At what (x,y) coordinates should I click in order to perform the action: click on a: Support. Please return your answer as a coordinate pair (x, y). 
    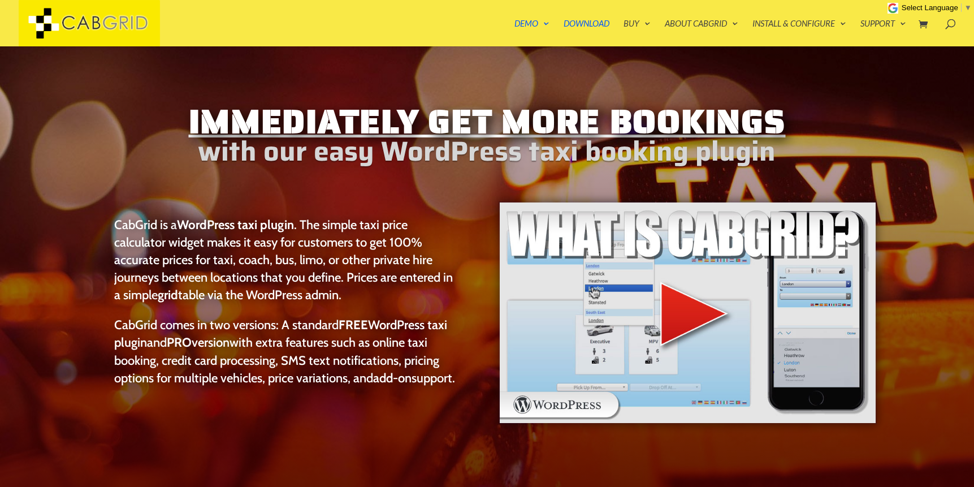
    Looking at the image, I should click on (883, 33).